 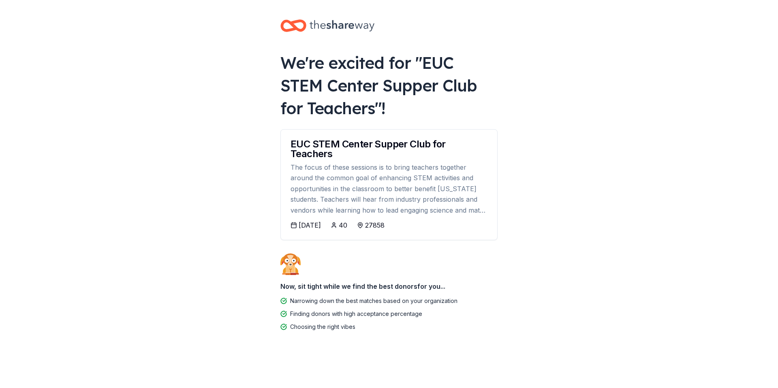 I want to click on div: EUC STEM Center Supper Club for Teachers, so click(x=389, y=149).